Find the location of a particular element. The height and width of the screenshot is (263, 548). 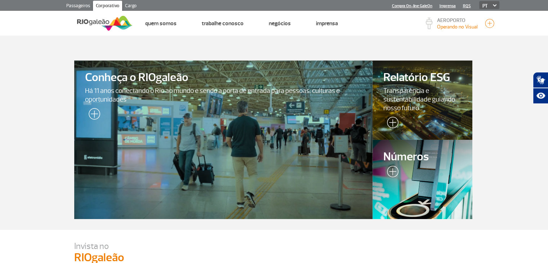

a: RQS is located at coordinates (467, 6).